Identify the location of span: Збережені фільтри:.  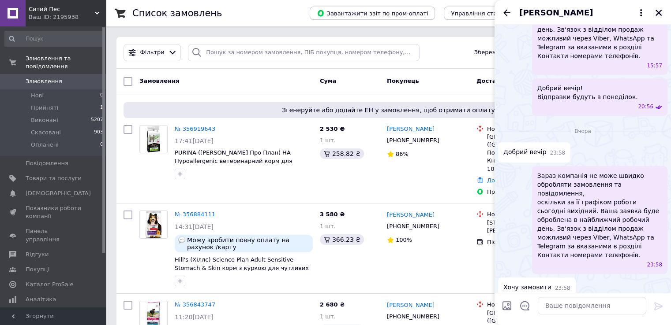
(504, 52).